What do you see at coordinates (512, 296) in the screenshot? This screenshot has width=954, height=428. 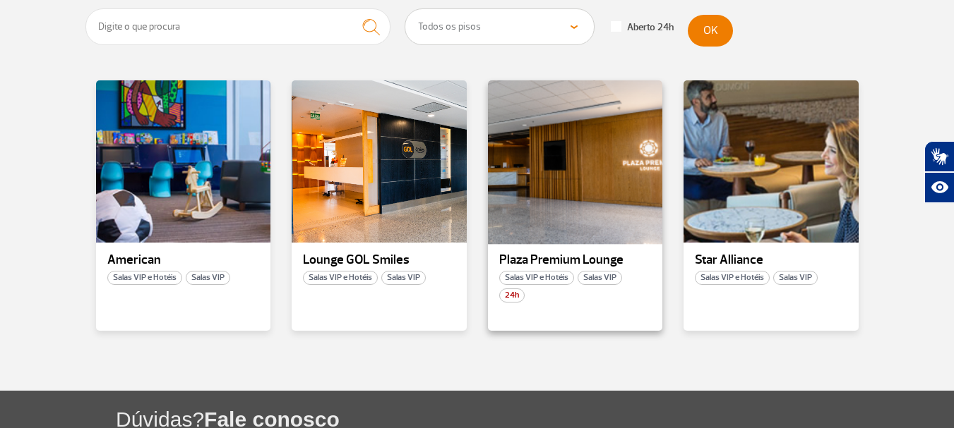 I see `span: 24h` at bounding box center [512, 296].